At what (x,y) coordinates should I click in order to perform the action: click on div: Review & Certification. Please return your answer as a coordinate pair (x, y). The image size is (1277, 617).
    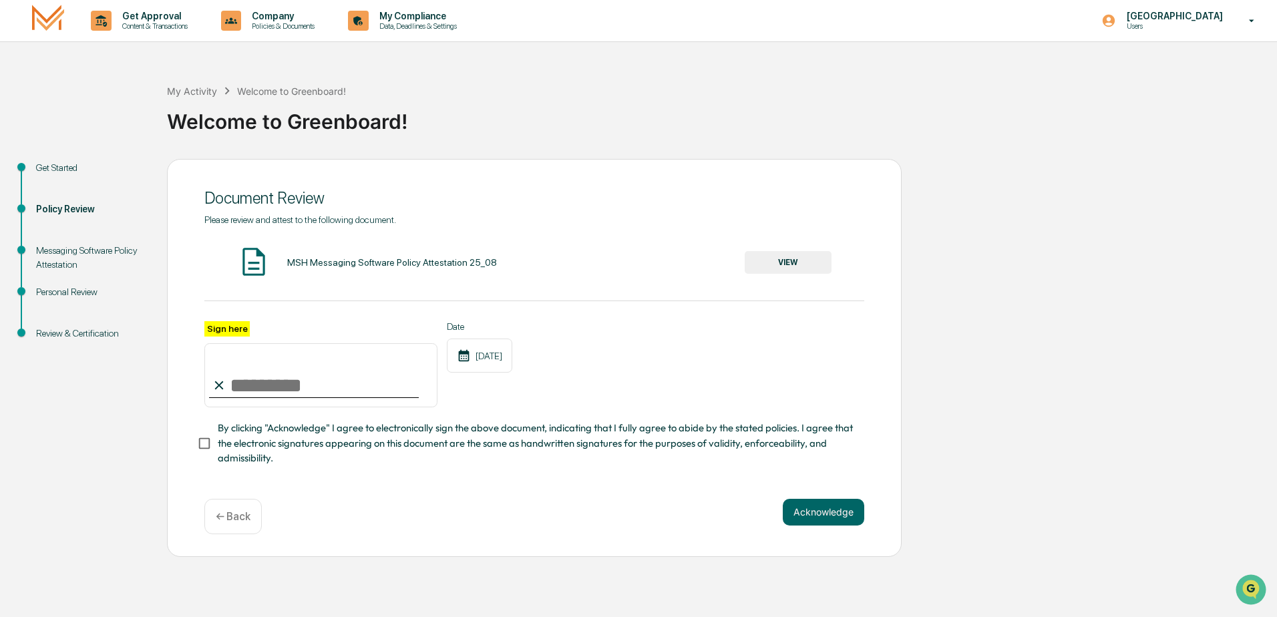
    Looking at the image, I should click on (91, 333).